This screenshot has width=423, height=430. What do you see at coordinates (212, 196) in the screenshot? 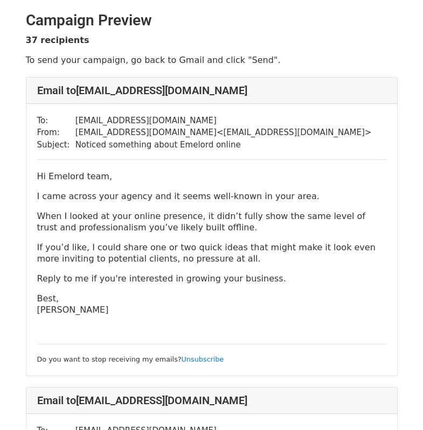
I see `p: I came across your agency and it seems well-known in your area.` at bounding box center [212, 196].